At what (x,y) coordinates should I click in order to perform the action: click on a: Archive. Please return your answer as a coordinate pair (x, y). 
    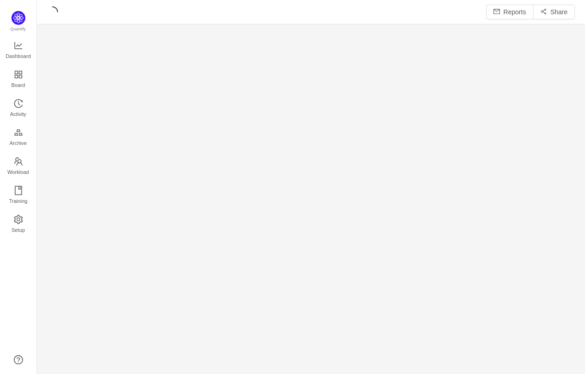
    Looking at the image, I should click on (18, 138).